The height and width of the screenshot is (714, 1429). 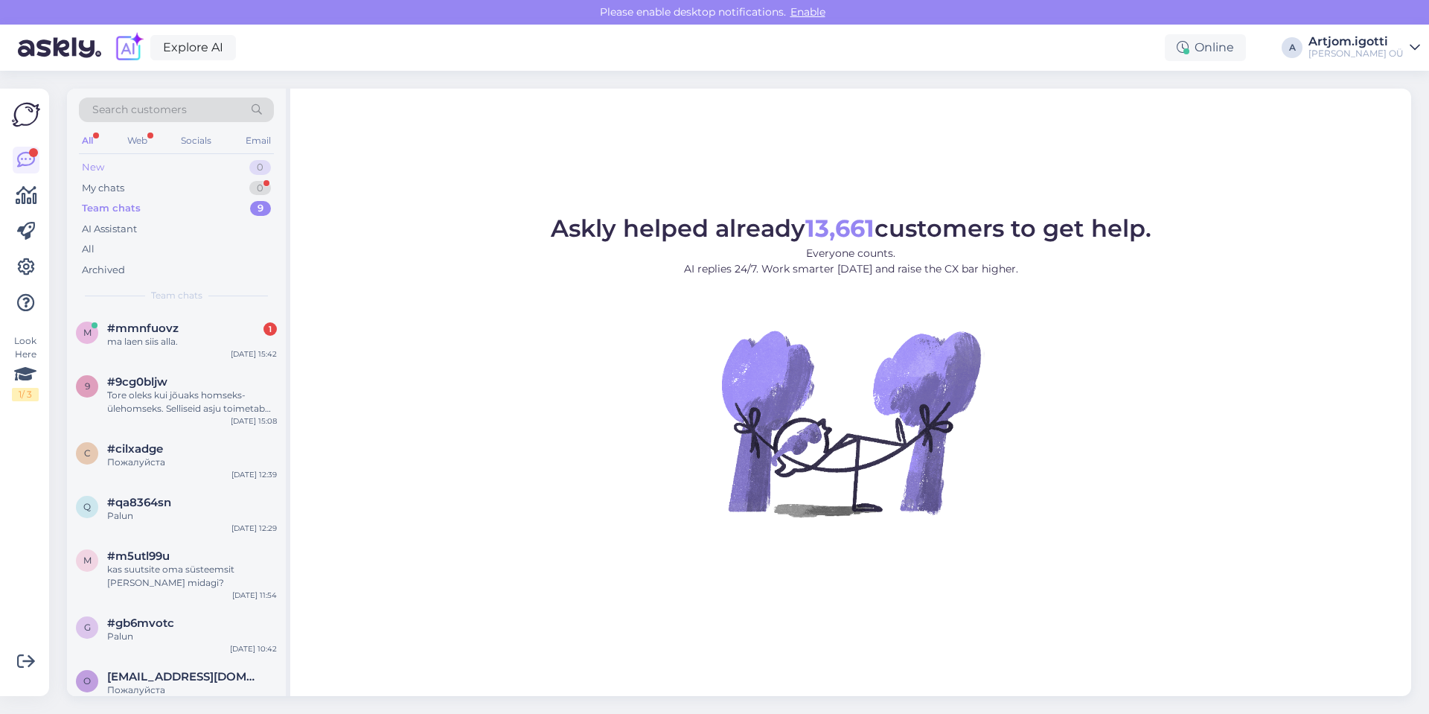 I want to click on div: ma laen siis alla., so click(x=192, y=342).